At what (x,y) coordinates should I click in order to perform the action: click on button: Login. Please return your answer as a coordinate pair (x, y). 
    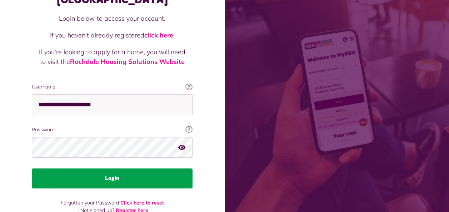
    Looking at the image, I should click on (112, 178).